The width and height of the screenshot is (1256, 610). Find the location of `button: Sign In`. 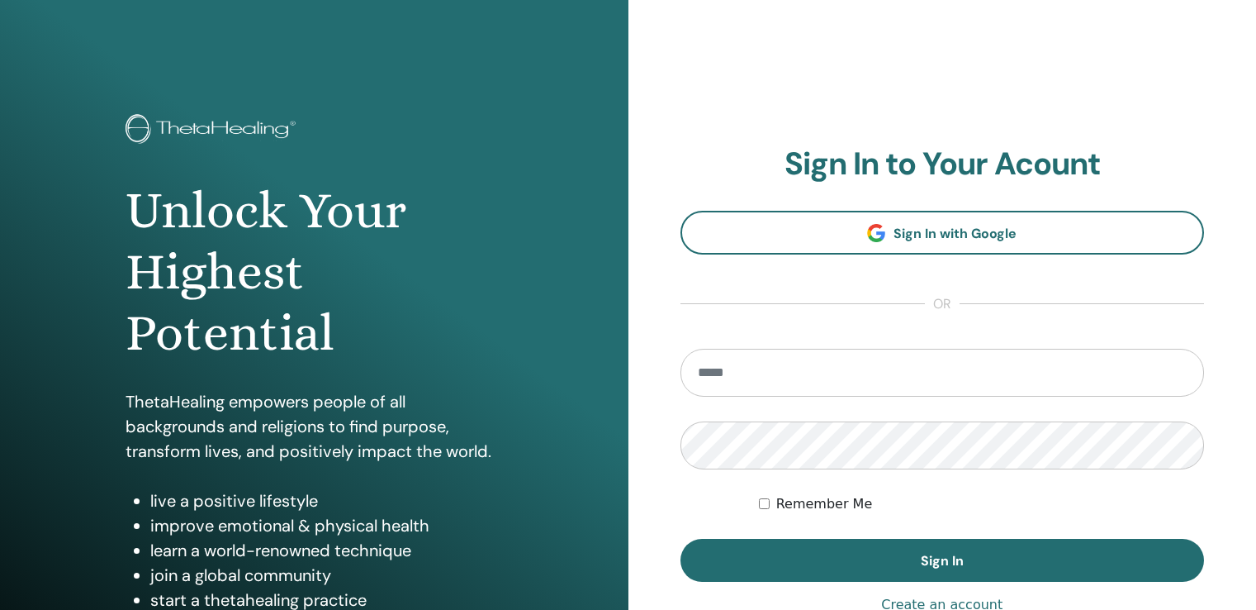

button: Sign In is located at coordinates (942, 560).